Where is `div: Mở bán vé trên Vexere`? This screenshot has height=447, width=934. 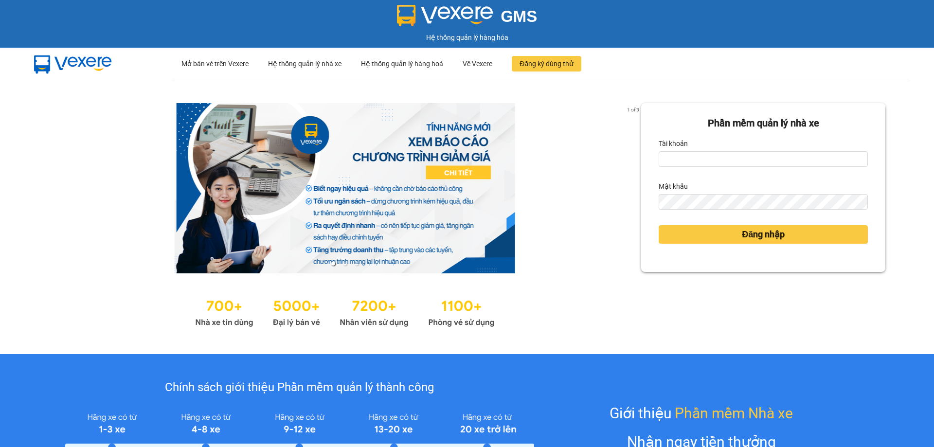 div: Mở bán vé trên Vexere is located at coordinates (215, 64).